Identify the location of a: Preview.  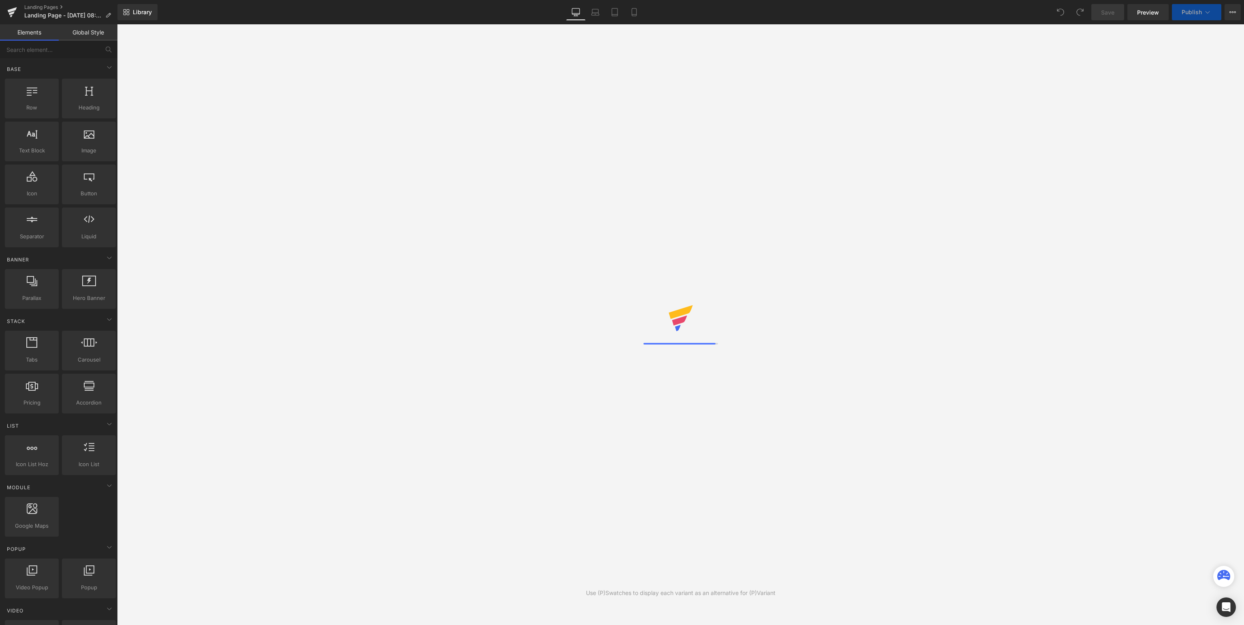
(1148, 12).